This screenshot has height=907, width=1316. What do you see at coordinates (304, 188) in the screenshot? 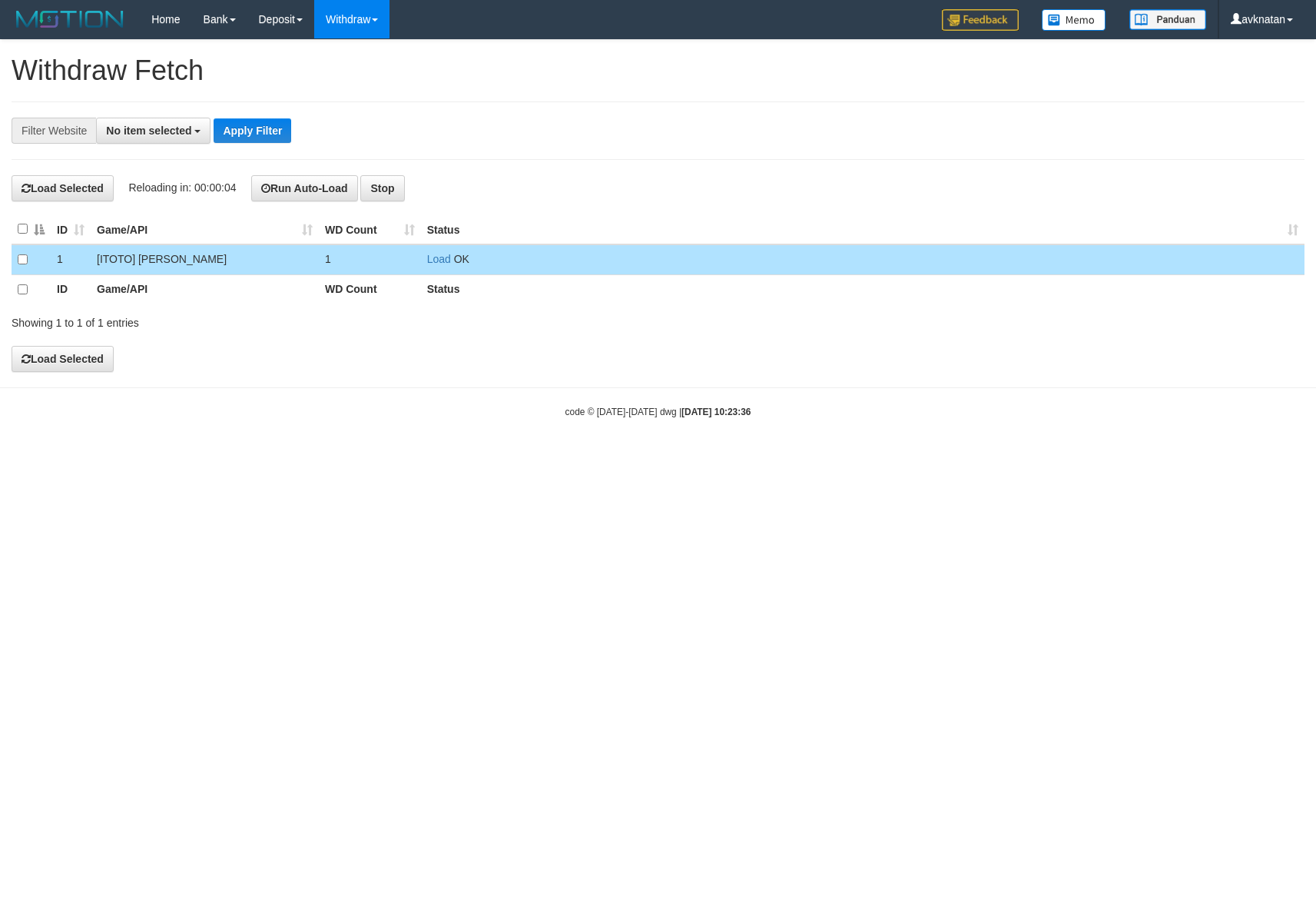
I see `button: Run Auto-Load` at bounding box center [304, 188].